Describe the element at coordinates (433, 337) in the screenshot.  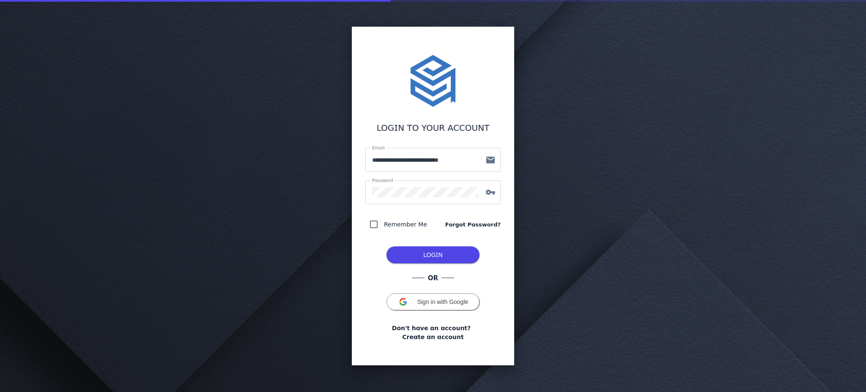
I see `a: Create an account` at that location.